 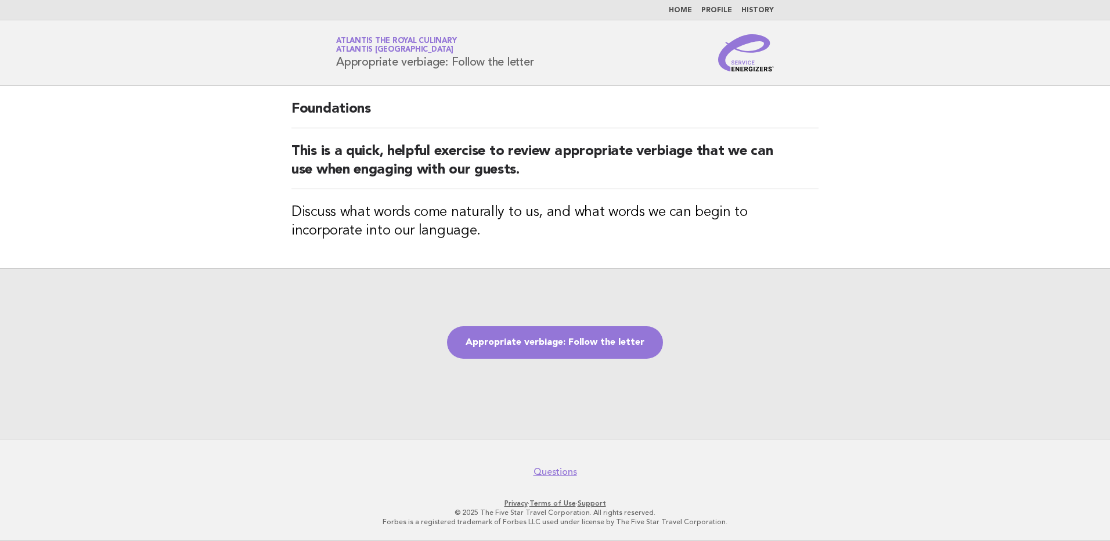 I want to click on h2: Foundations, so click(x=555, y=114).